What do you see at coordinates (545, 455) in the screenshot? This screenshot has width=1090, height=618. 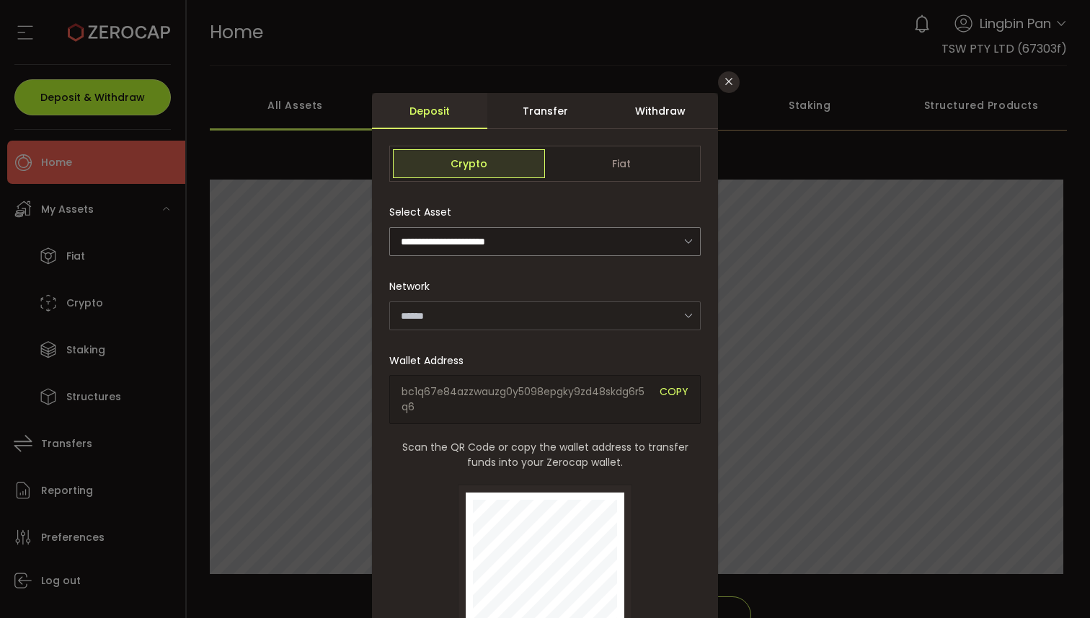 I see `span: Scan the QR Code or copy the wallet address to transfer funds into your Zerocap wallet.` at bounding box center [545, 455].